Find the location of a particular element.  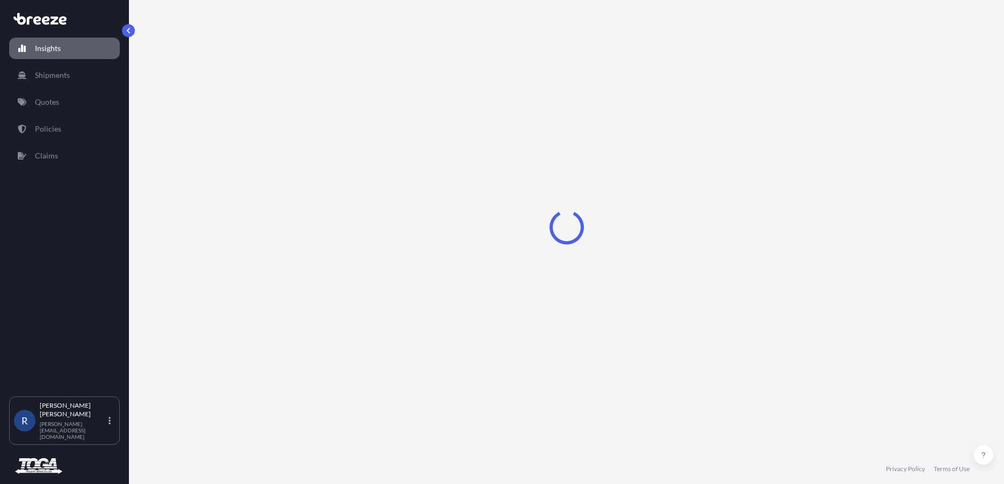

a: Quotes is located at coordinates (64, 102).